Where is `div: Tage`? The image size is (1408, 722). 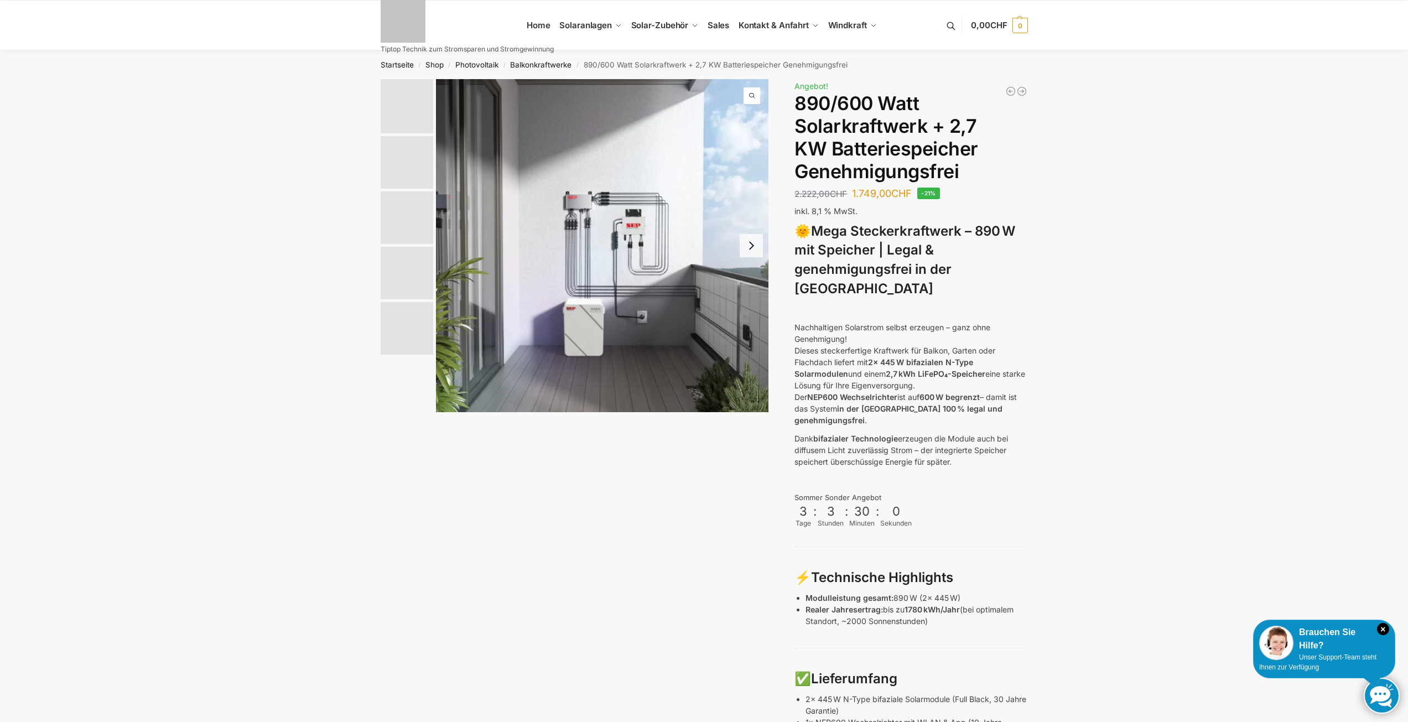
div: Tage is located at coordinates (803, 523).